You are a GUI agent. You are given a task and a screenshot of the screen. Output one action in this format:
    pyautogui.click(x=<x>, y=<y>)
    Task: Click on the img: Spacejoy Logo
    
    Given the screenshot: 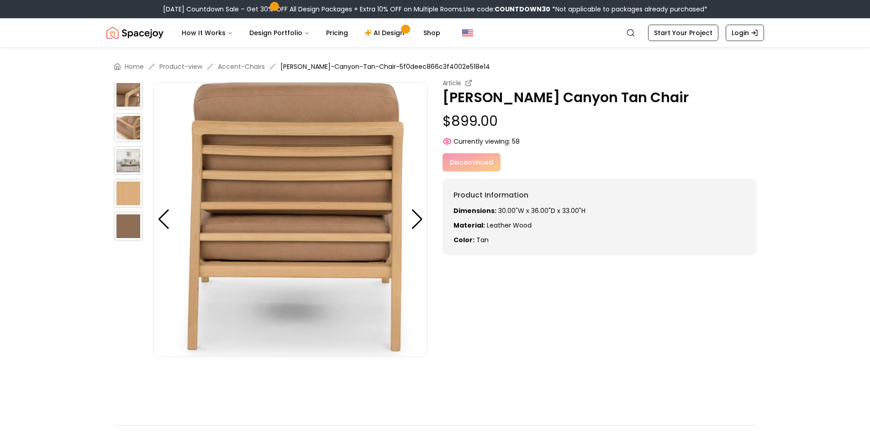 What is the action you would take?
    pyautogui.click(x=135, y=33)
    